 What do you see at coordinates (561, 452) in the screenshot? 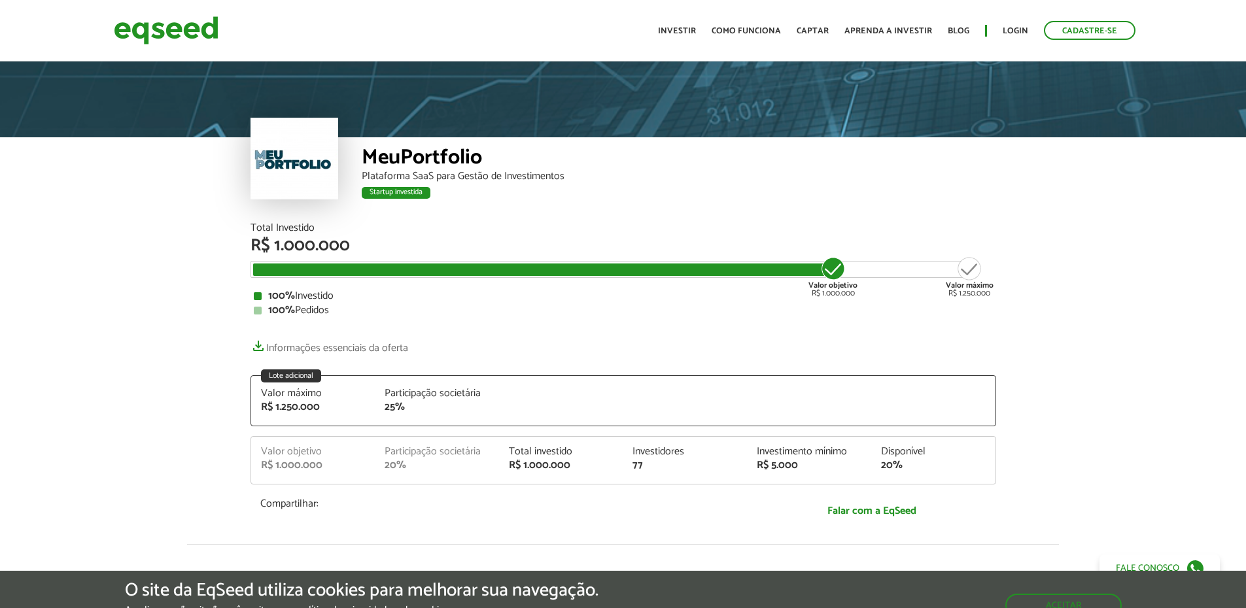
I see `div: Total investido` at bounding box center [561, 452].